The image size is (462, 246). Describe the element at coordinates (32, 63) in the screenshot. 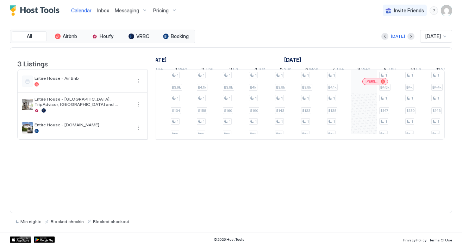

I see `span: 3 Listings` at that location.